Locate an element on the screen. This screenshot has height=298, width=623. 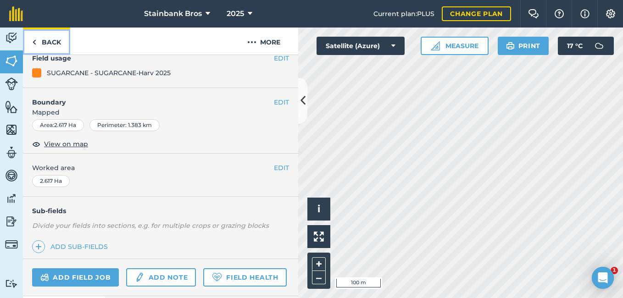
img: Four arrows, one pointing top left, one top right, one bottom right and the last bottom left is located at coordinates (319, 237).